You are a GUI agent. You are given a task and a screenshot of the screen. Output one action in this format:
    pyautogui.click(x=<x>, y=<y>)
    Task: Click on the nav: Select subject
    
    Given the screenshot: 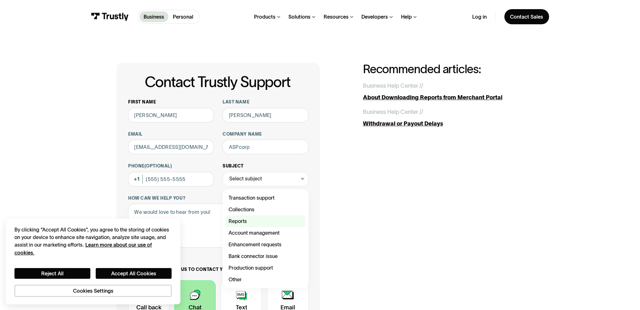 What is the action you would take?
    pyautogui.click(x=266, y=237)
    